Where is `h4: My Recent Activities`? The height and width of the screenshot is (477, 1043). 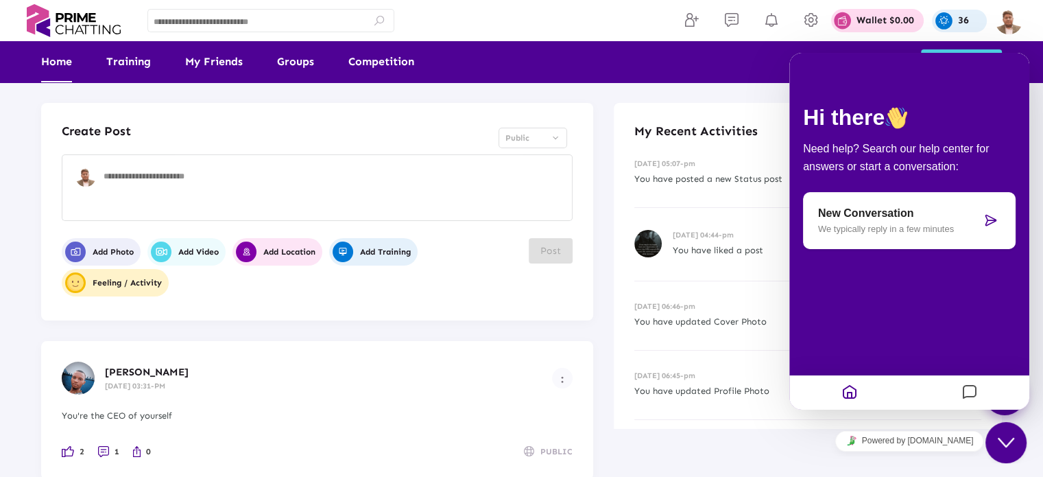
h4: My Recent Activities is located at coordinates (808, 131).